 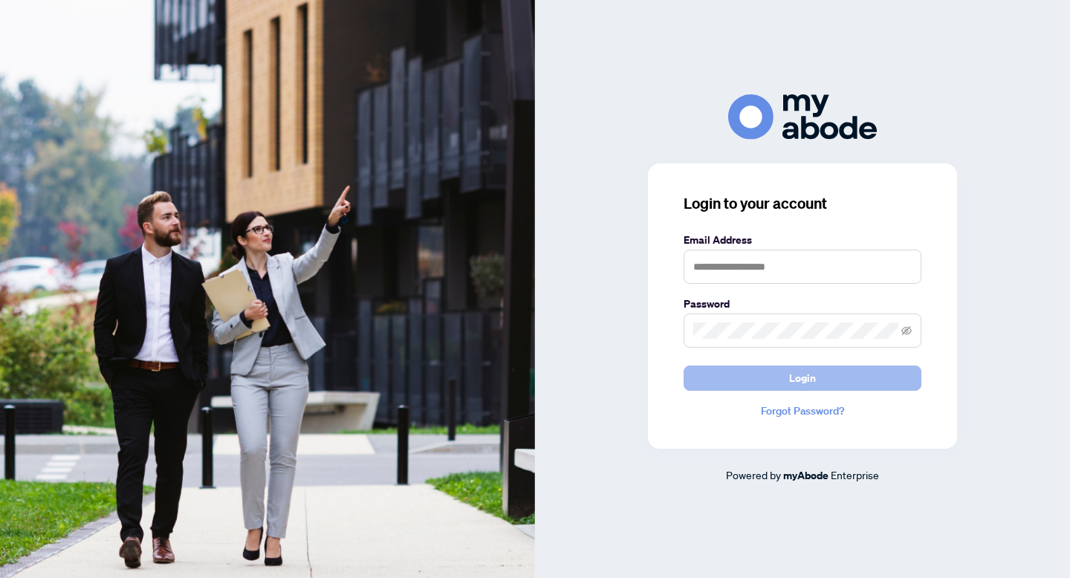 I want to click on a: myAbode, so click(x=805, y=476).